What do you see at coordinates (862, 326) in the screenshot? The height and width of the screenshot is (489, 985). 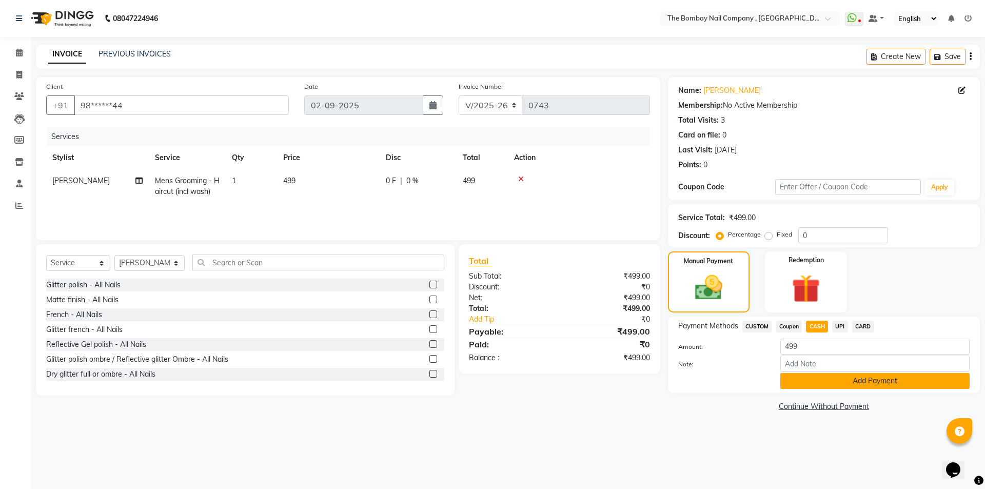 I see `span: CARD` at bounding box center [862, 326].